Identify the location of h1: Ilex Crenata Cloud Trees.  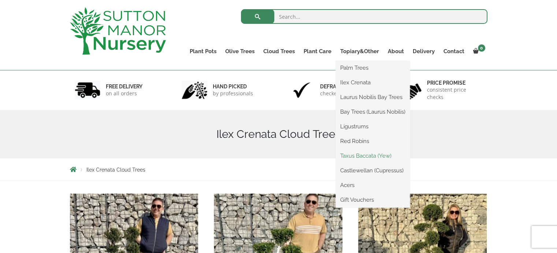
(279, 134).